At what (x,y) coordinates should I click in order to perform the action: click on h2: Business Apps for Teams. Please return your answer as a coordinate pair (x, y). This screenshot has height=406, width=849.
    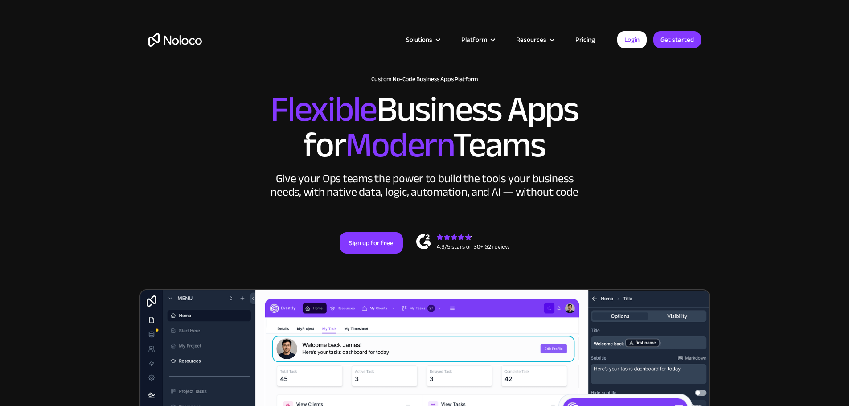
    Looking at the image, I should click on (425, 128).